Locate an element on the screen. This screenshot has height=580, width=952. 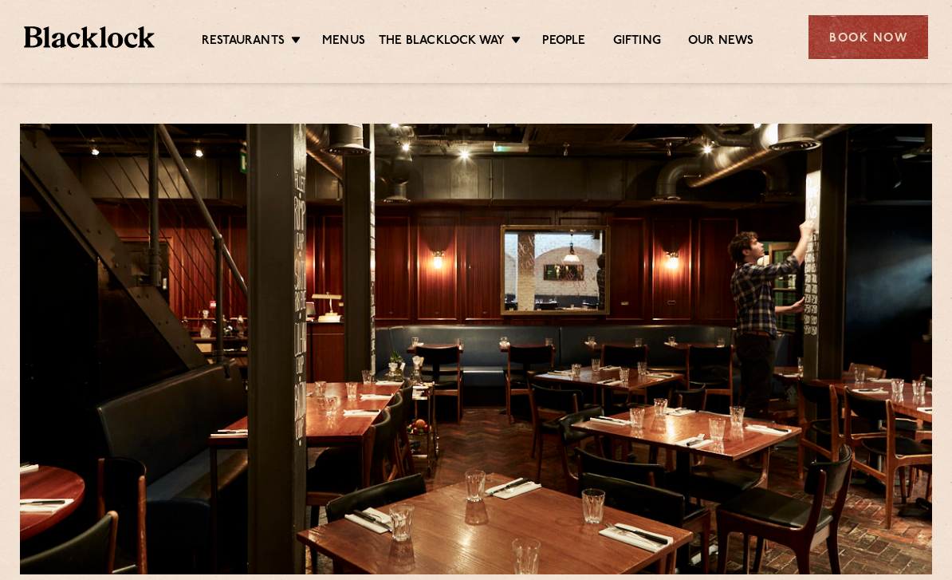
a: Restaurants is located at coordinates (243, 41).